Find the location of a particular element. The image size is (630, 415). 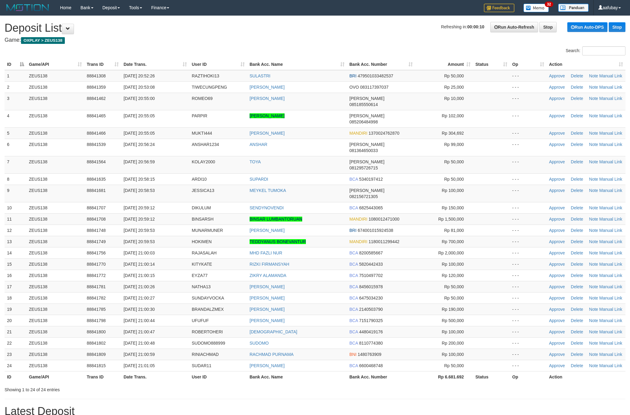

a: SUDOMO is located at coordinates (259, 343).